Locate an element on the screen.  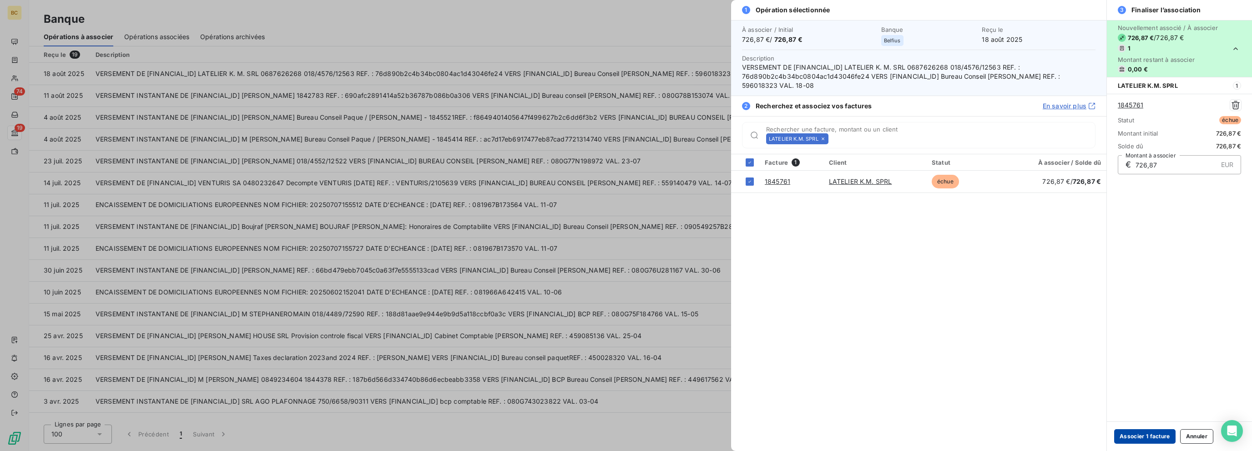
div: Facture is located at coordinates (791, 162).